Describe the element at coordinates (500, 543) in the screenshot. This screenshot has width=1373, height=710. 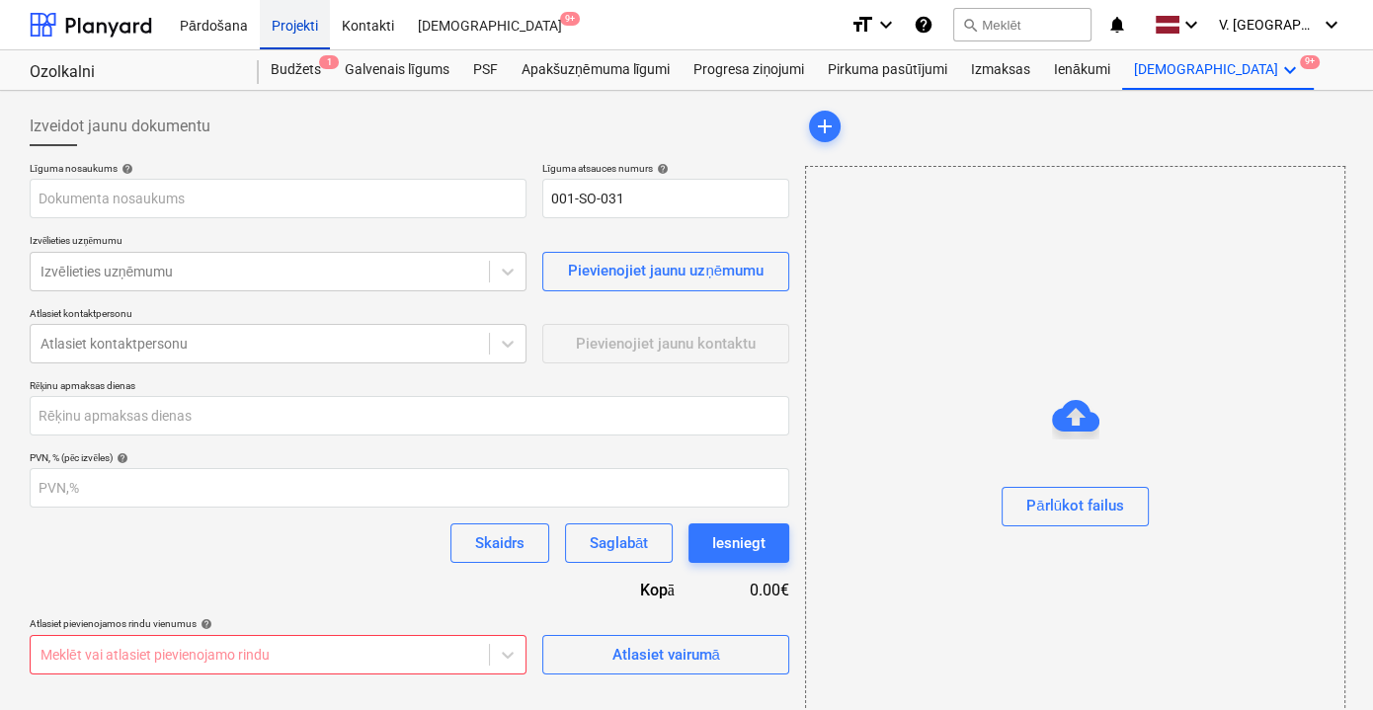
I see `div: Skaidrs` at that location.